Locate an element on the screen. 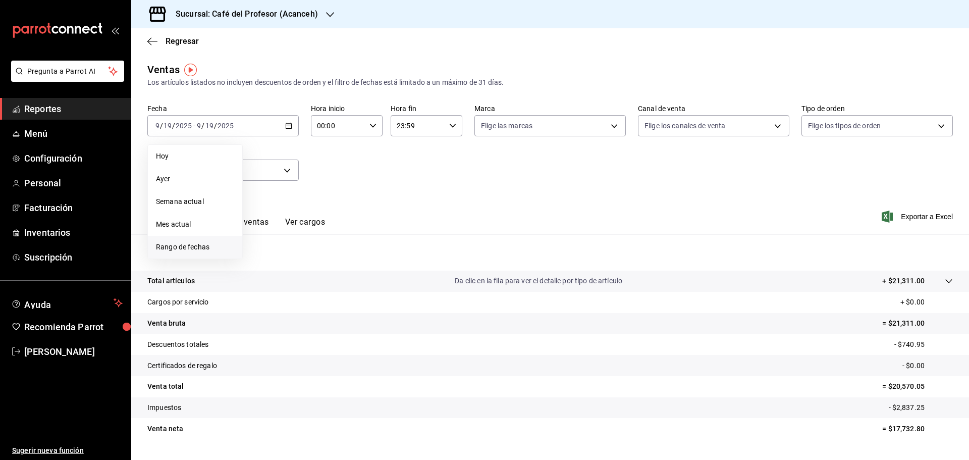 The height and width of the screenshot is (460, 969). h3: Sucursal: Café del Profesor (Acanceh) is located at coordinates (243, 14).